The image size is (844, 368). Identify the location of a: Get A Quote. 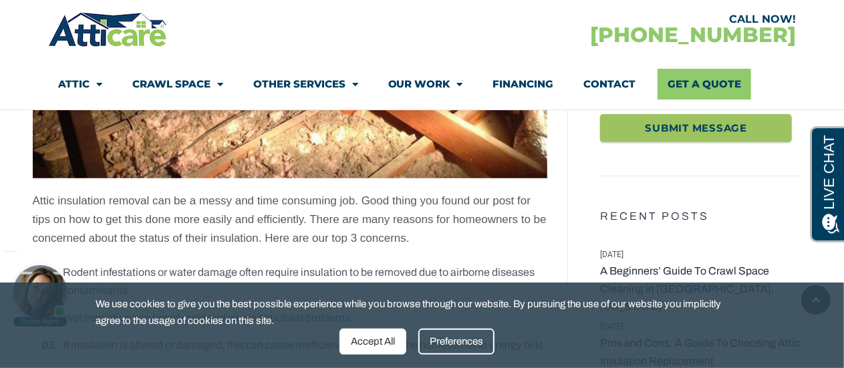
(704, 84).